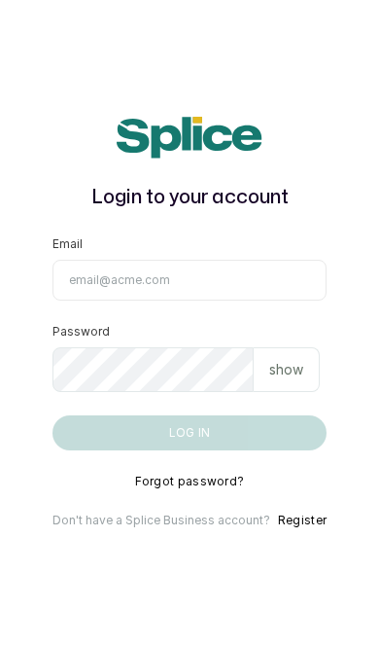  What do you see at coordinates (67, 244) in the screenshot?
I see `label: Email` at bounding box center [67, 244].